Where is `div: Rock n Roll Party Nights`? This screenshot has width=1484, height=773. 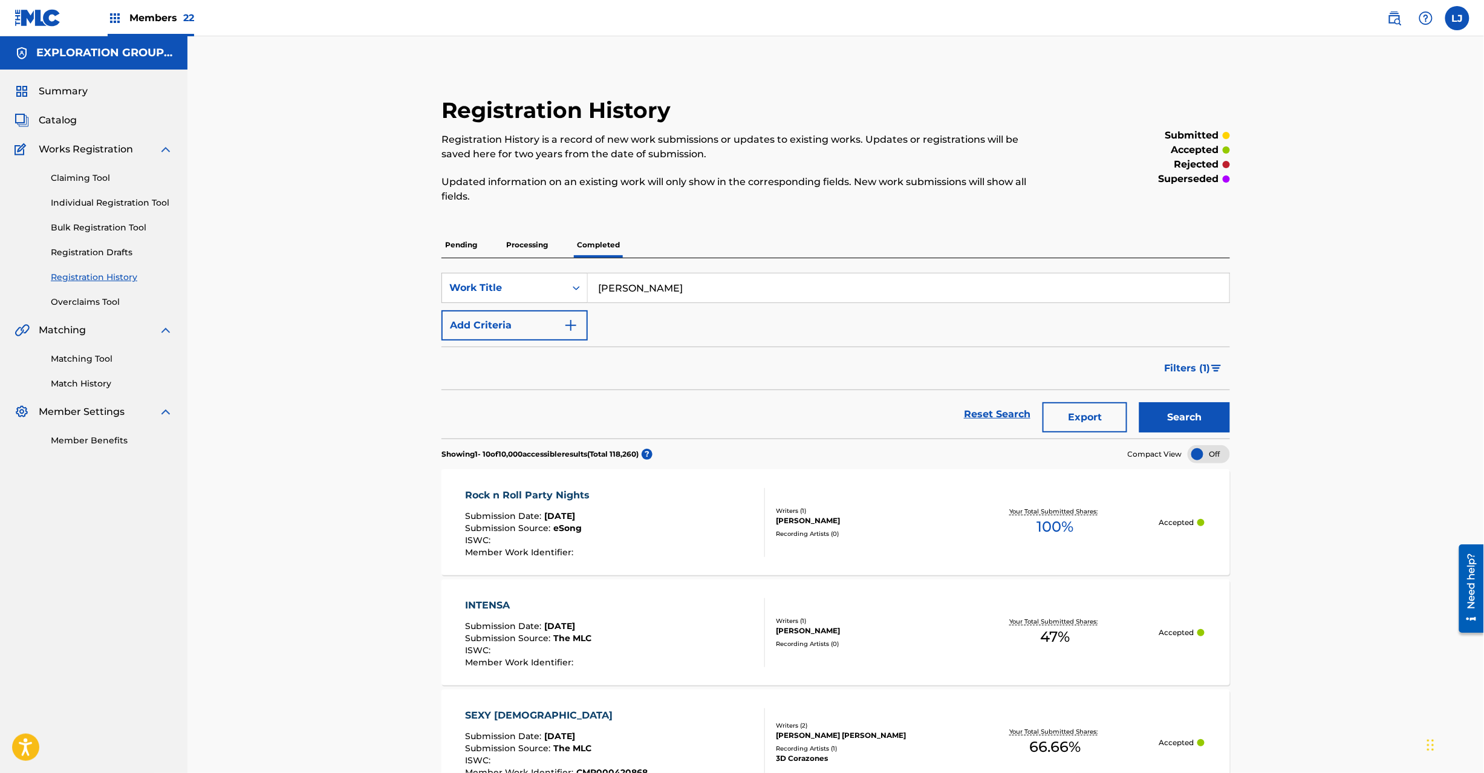 div: Rock n Roll Party Nights is located at coordinates (530, 495).